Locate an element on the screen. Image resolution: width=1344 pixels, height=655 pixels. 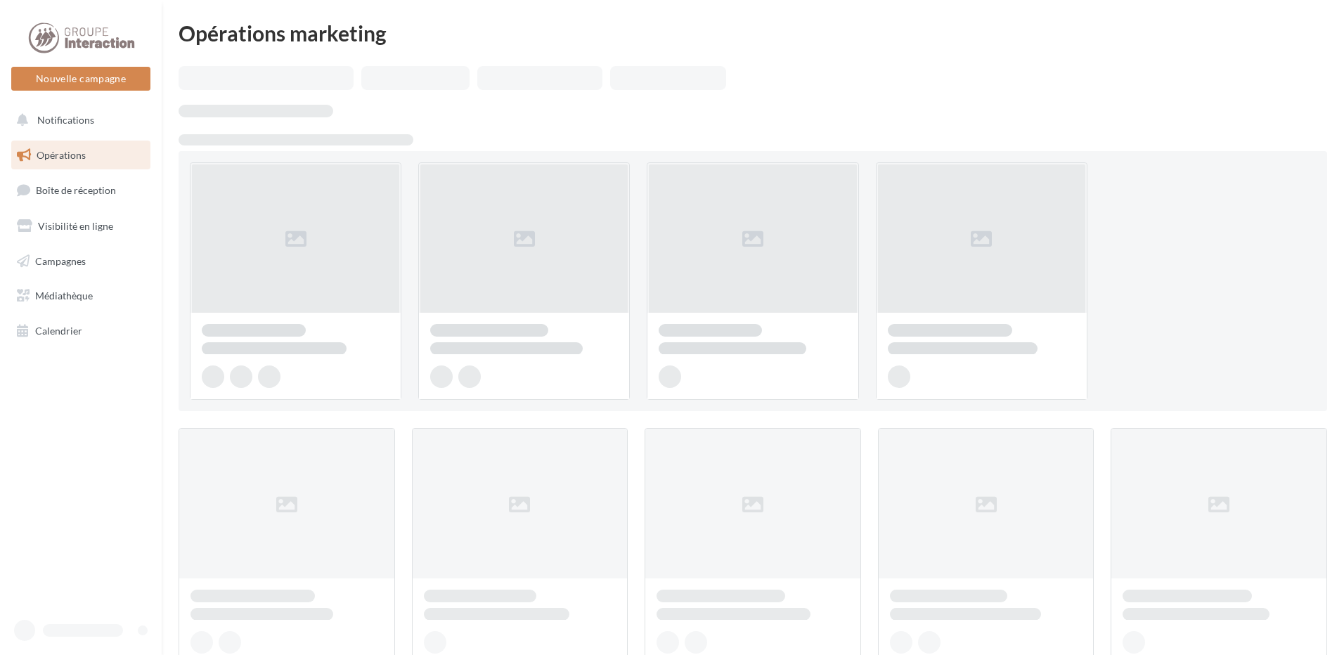
div: Opérations marketing is located at coordinates (753, 33).